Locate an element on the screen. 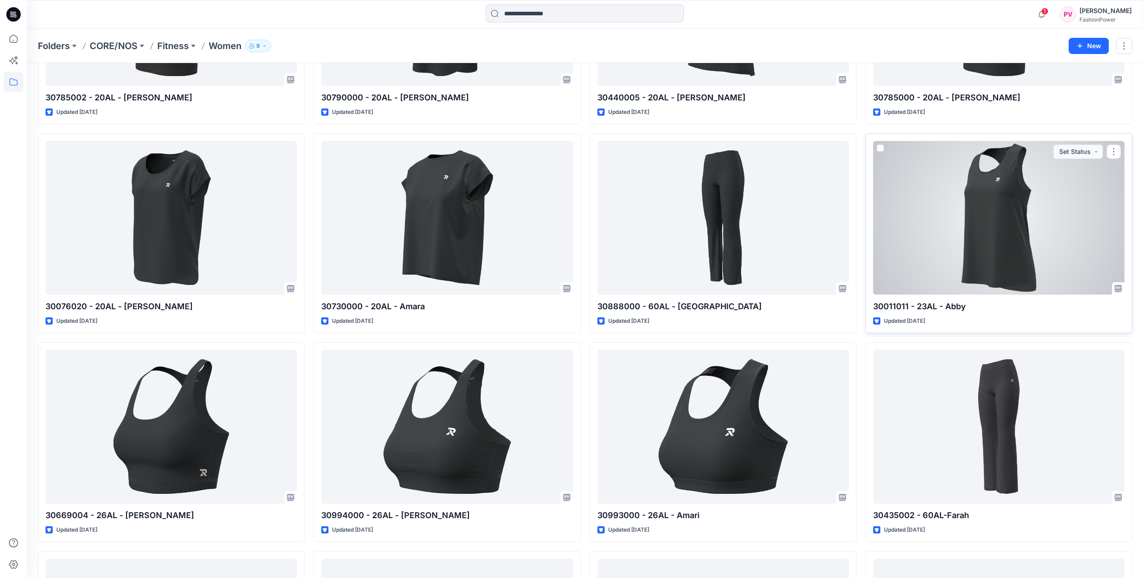 This screenshot has height=578, width=1143. p: 30993000 - 26AL - Amari is located at coordinates (723, 516).